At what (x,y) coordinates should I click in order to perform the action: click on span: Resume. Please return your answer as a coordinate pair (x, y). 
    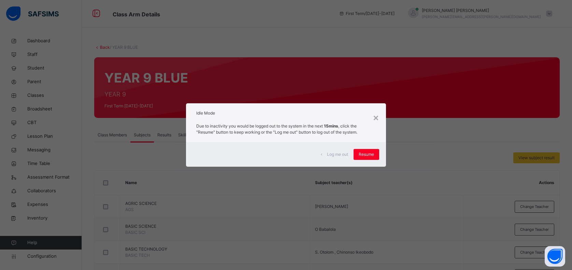
    Looking at the image, I should click on (366, 155).